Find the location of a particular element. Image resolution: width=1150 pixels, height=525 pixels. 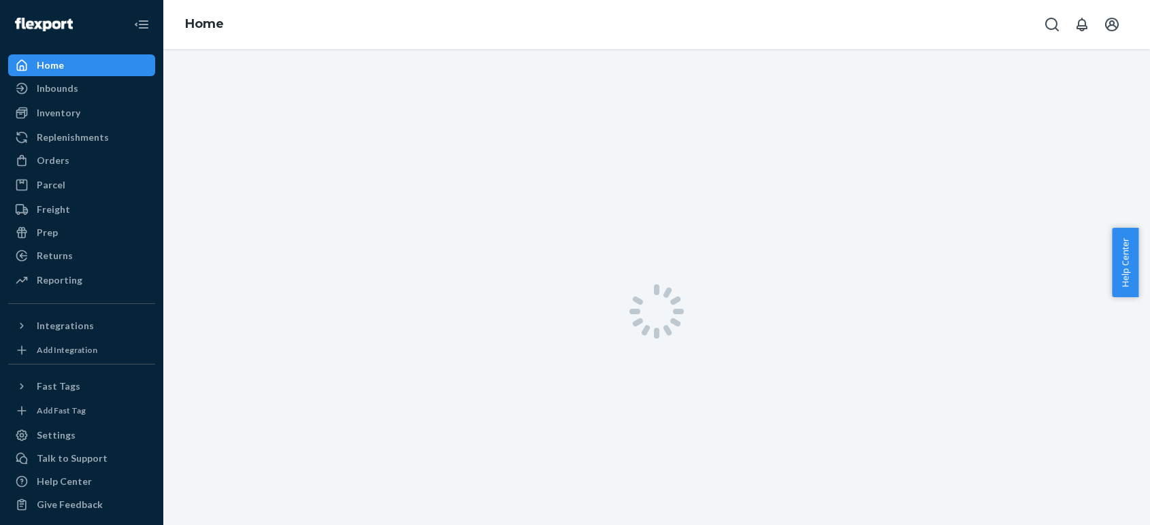

div: Help Center is located at coordinates (64, 482).